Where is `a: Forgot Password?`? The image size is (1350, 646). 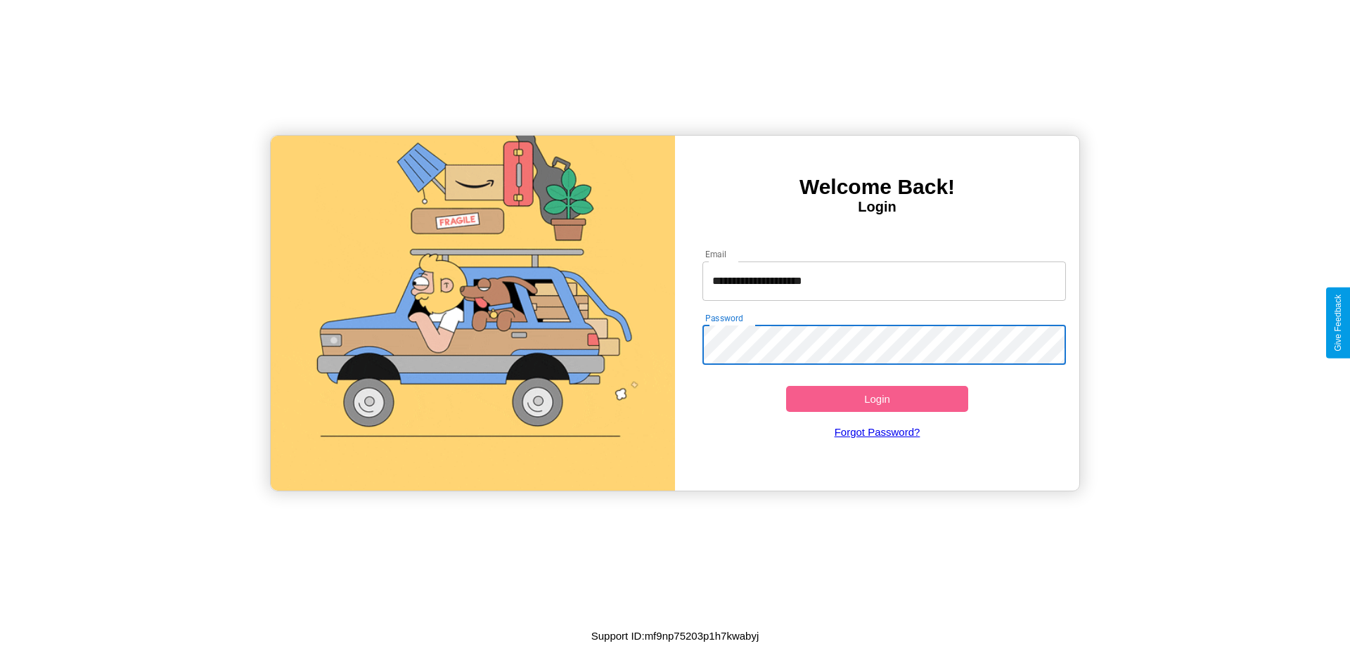 a: Forgot Password? is located at coordinates (877, 432).